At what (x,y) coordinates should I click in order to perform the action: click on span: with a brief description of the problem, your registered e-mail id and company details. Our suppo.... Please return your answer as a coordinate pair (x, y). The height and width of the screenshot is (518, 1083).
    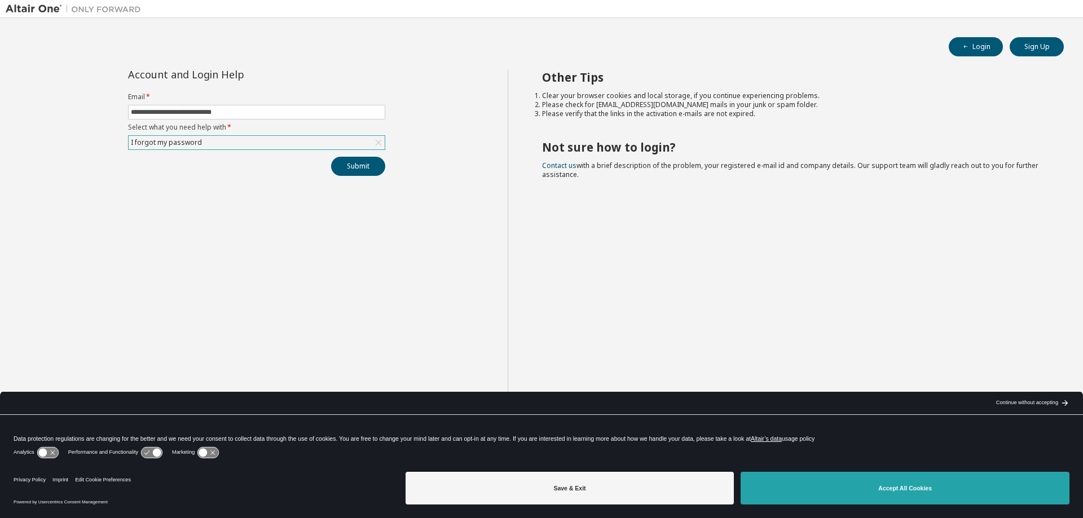
    Looking at the image, I should click on (790, 170).